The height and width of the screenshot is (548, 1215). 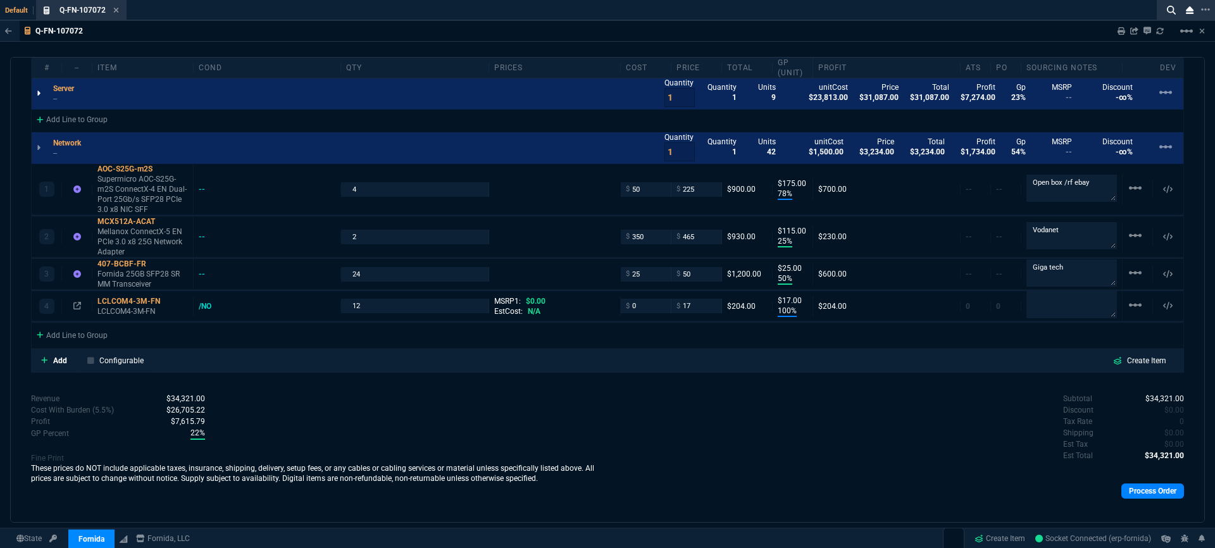 What do you see at coordinates (646, 68) in the screenshot?
I see `div: cost` at bounding box center [646, 68].